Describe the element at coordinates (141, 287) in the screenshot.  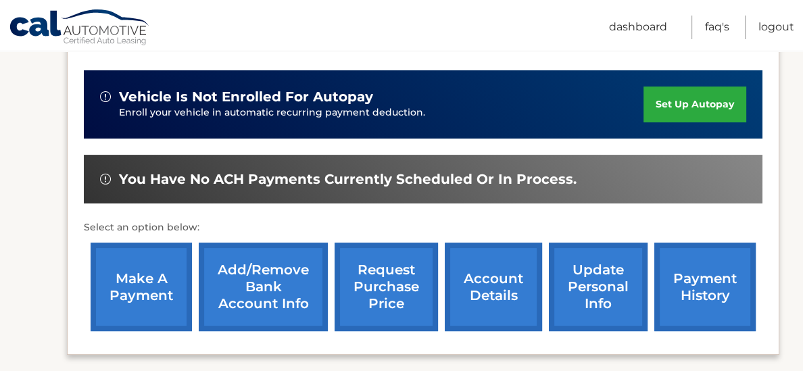
I see `a: make a payment` at that location.